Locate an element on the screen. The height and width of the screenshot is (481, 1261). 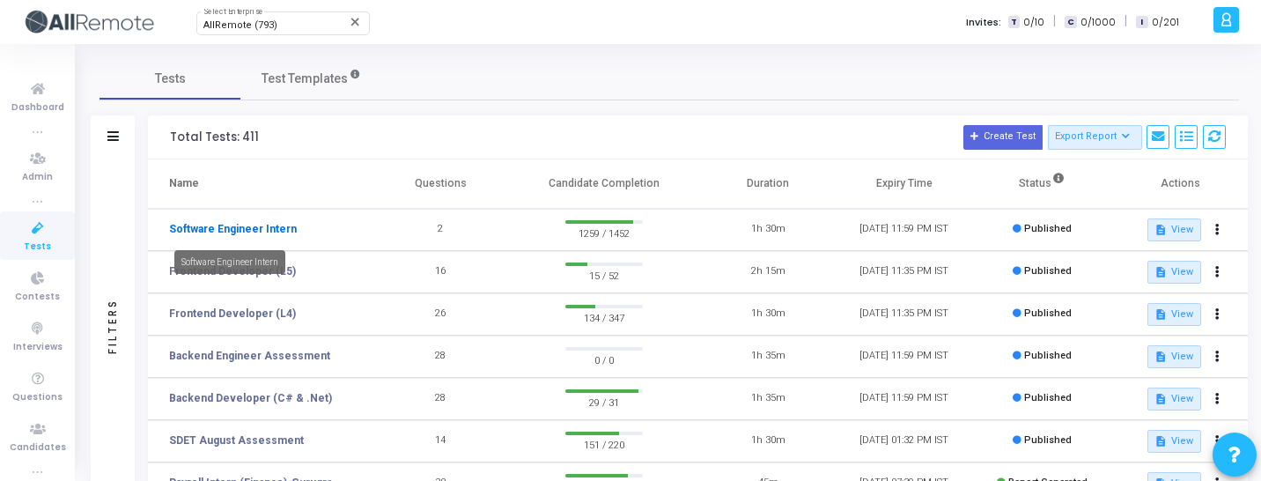
img: logo is located at coordinates (88, 22).